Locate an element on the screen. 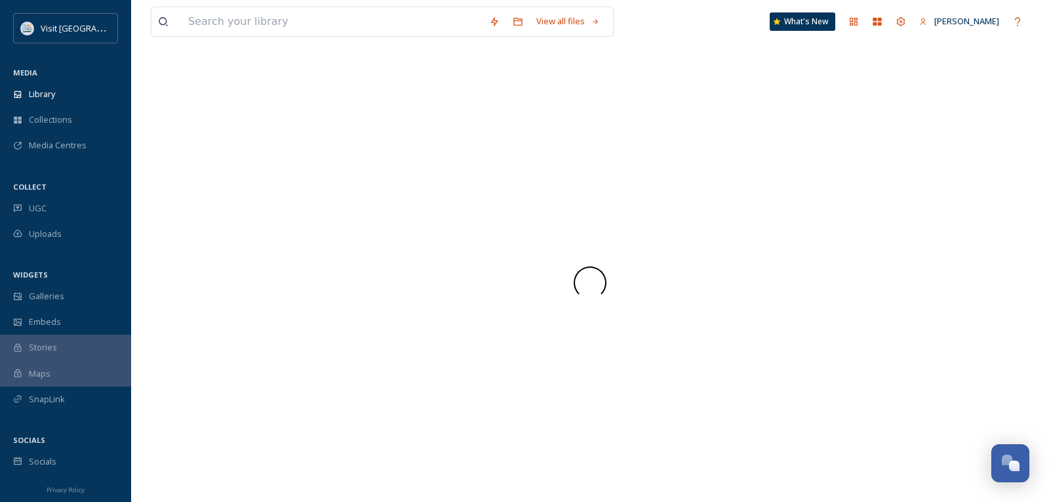 The width and height of the screenshot is (1049, 502). span: Privacy Policy is located at coordinates (66, 489).